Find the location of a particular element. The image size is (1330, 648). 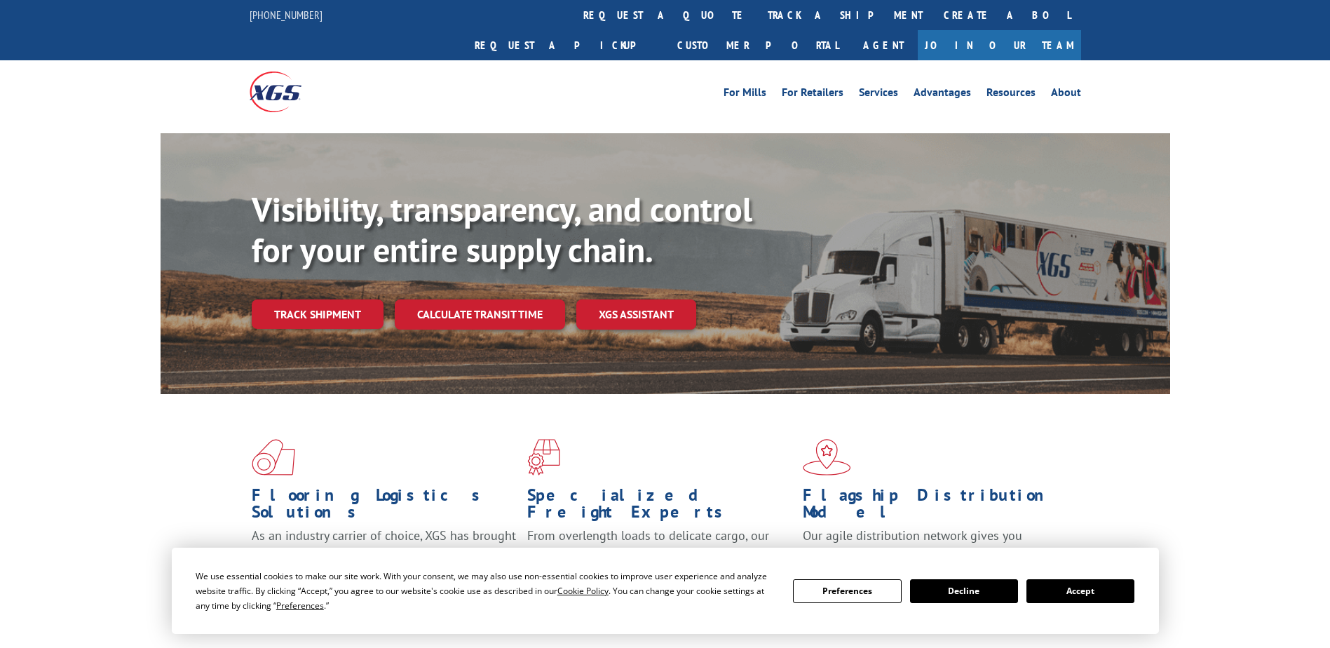

a: Request a pickup is located at coordinates (565, 45).